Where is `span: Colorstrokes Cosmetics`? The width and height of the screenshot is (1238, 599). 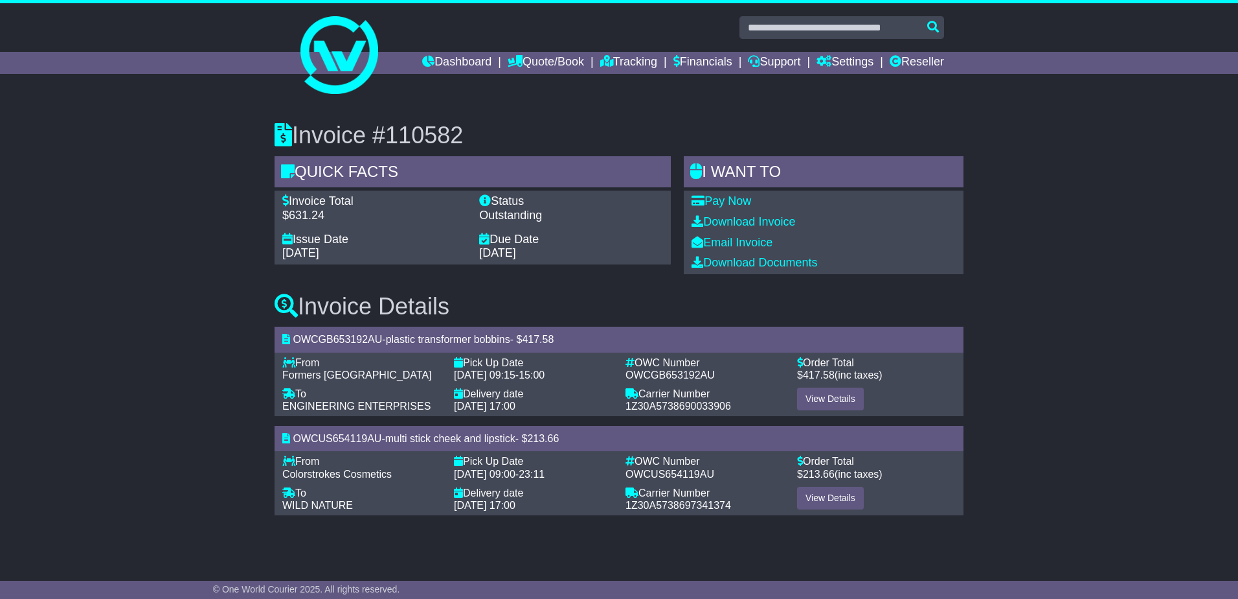 span: Colorstrokes Cosmetics is located at coordinates (337, 473).